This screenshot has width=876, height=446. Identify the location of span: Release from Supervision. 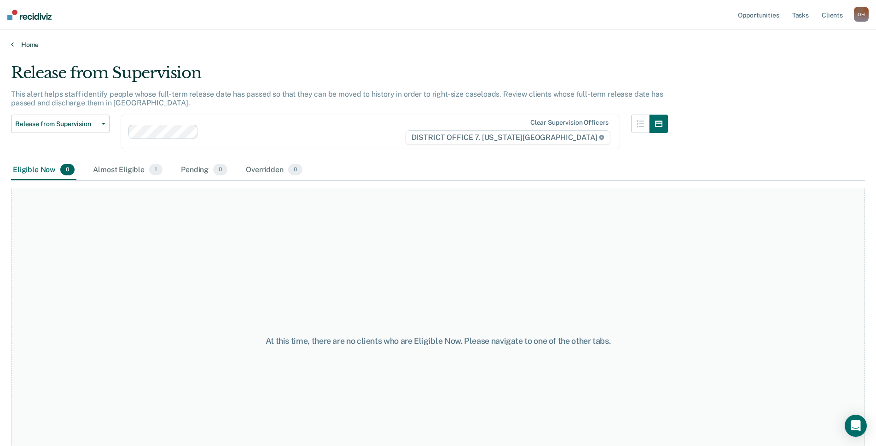
(57, 124).